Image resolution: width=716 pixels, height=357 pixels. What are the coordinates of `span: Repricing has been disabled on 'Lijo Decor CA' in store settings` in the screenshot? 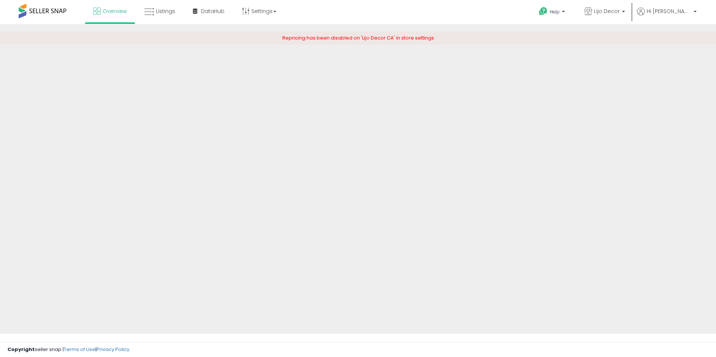 It's located at (358, 38).